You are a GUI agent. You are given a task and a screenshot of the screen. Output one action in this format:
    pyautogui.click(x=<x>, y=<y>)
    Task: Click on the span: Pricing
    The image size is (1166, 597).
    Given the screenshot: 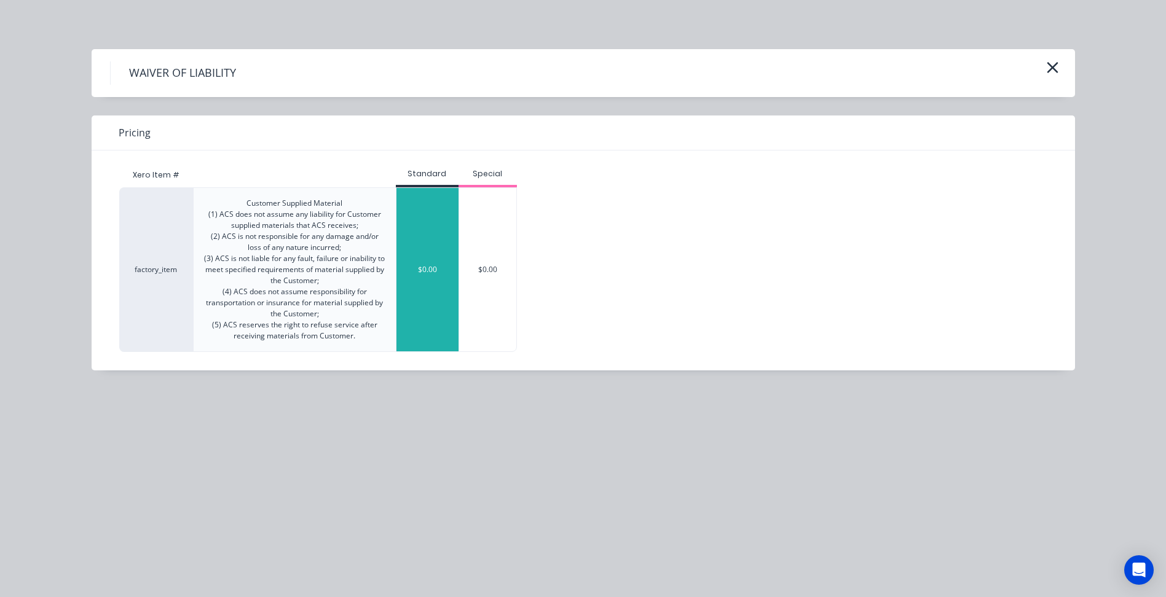 What is the action you would take?
    pyautogui.click(x=135, y=133)
    